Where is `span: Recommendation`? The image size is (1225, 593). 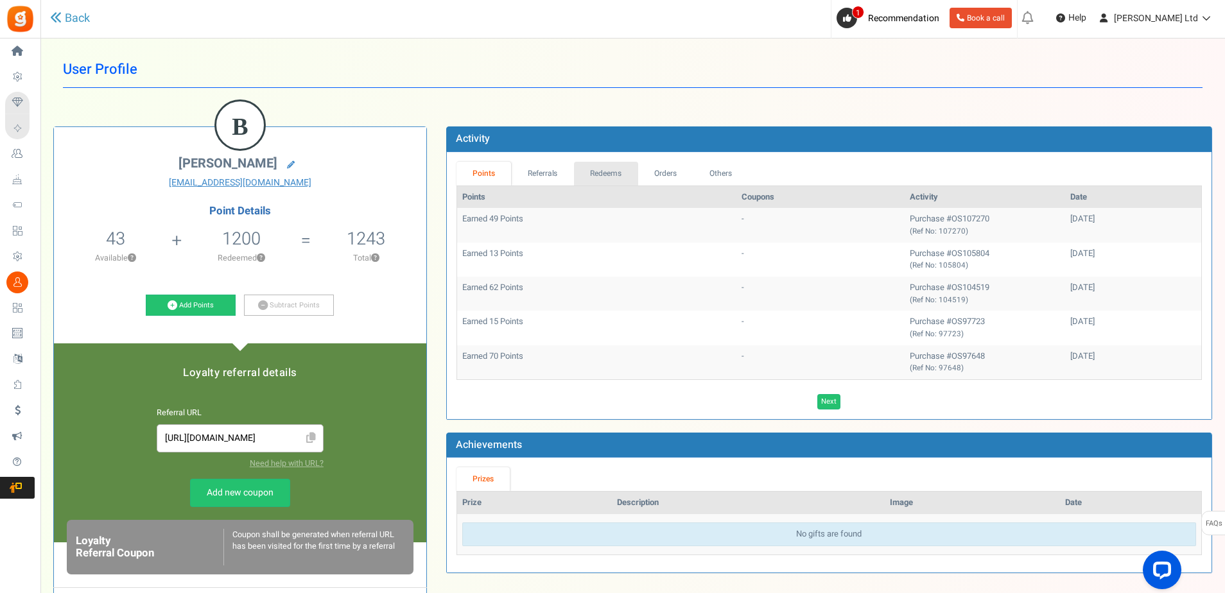
span: Recommendation is located at coordinates (903, 18).